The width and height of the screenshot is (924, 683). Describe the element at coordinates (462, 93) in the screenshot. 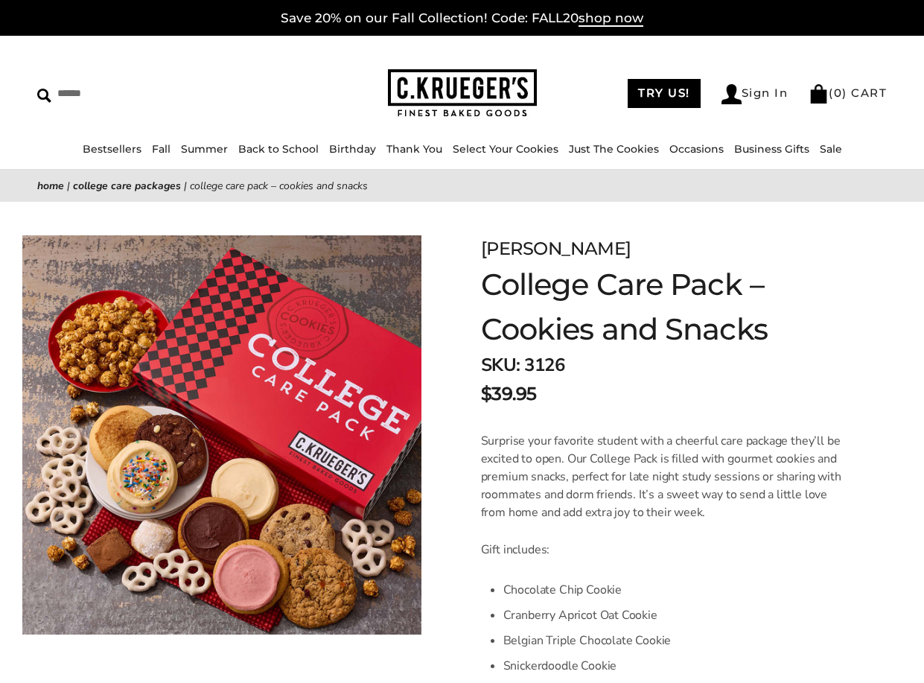

I see `img: C.KRUEGER'S` at that location.